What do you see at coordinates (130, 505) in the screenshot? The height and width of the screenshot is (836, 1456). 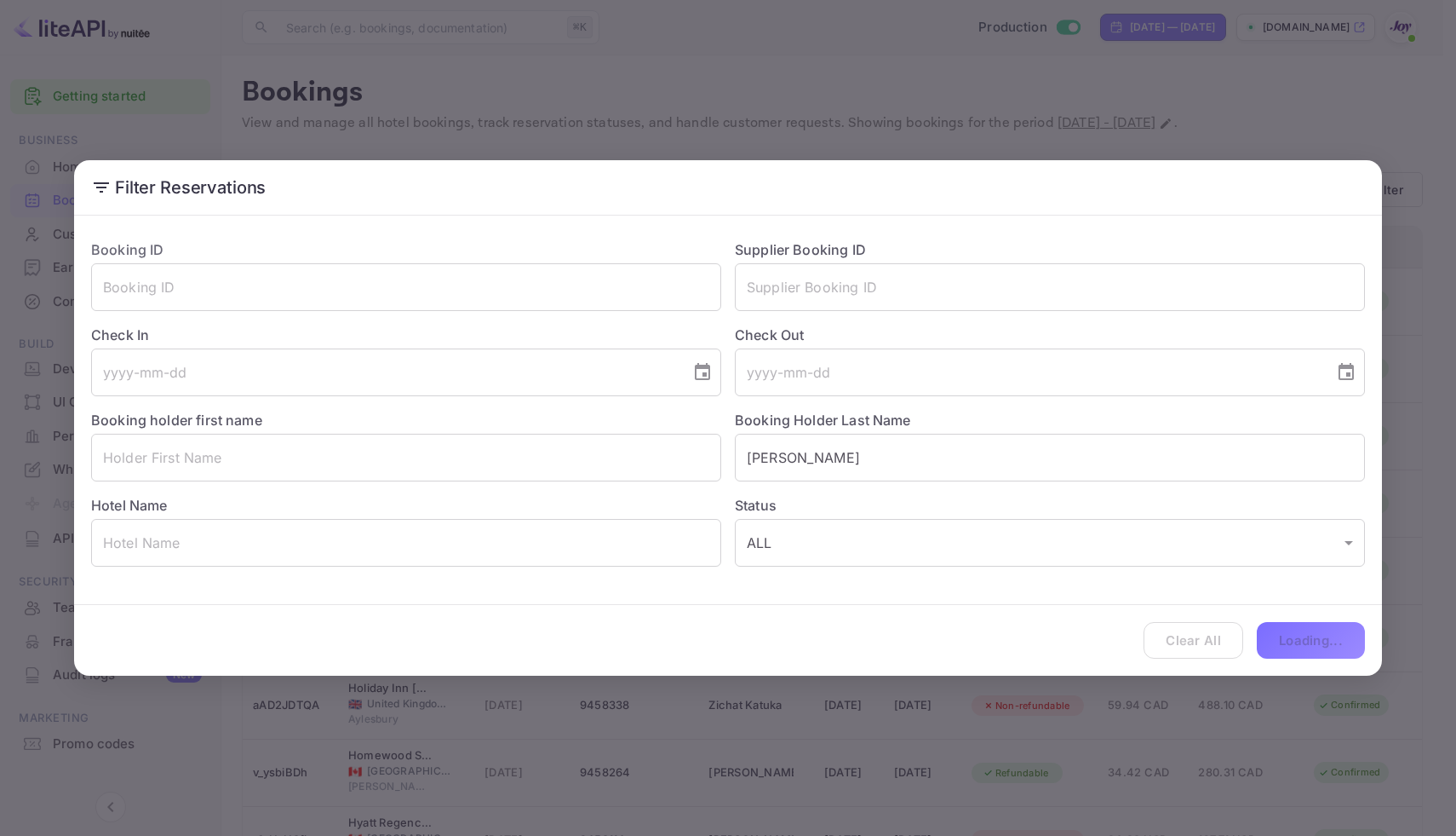 I see `label: Hotel Name` at bounding box center [130, 505].